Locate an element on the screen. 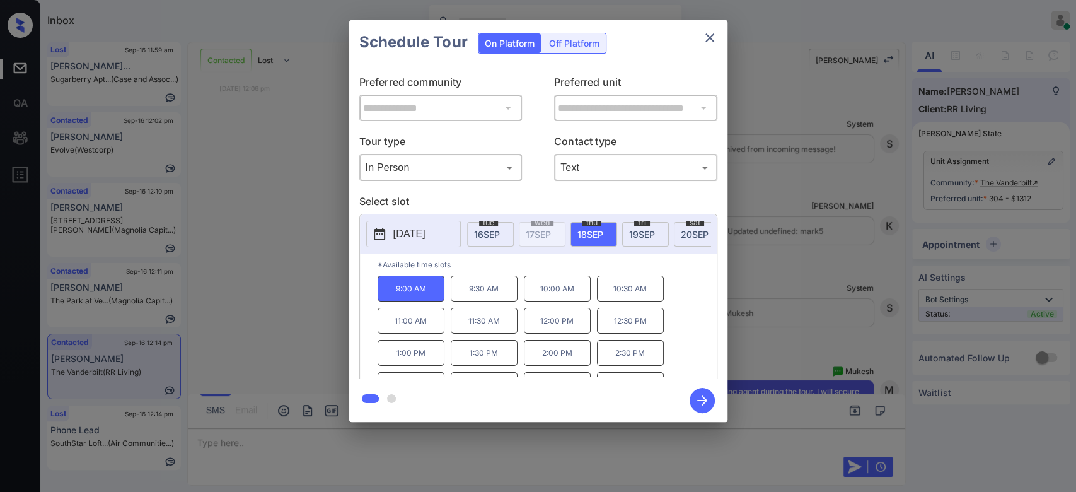 The image size is (1076, 492). p: 10:00 AM is located at coordinates (557, 288).